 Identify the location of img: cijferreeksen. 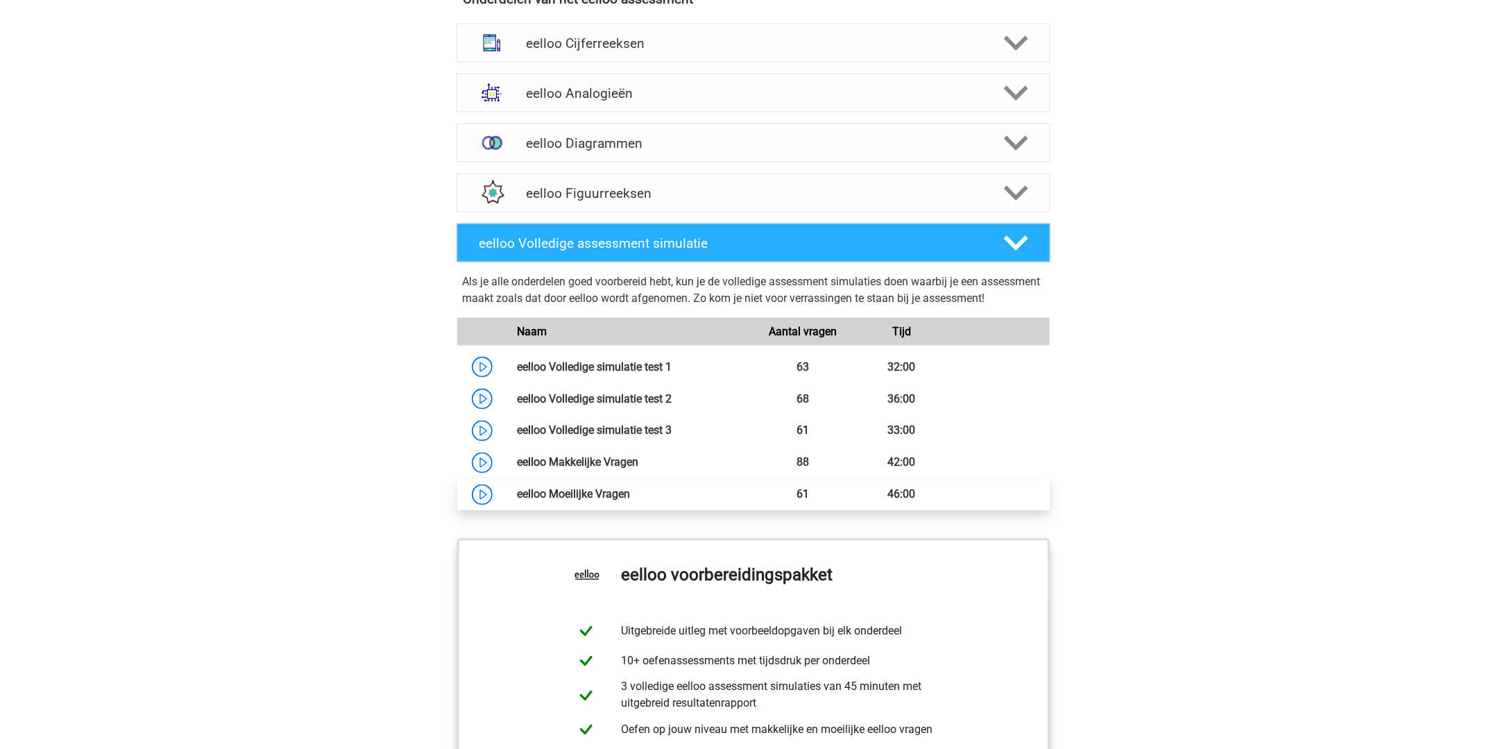
(492, 43).